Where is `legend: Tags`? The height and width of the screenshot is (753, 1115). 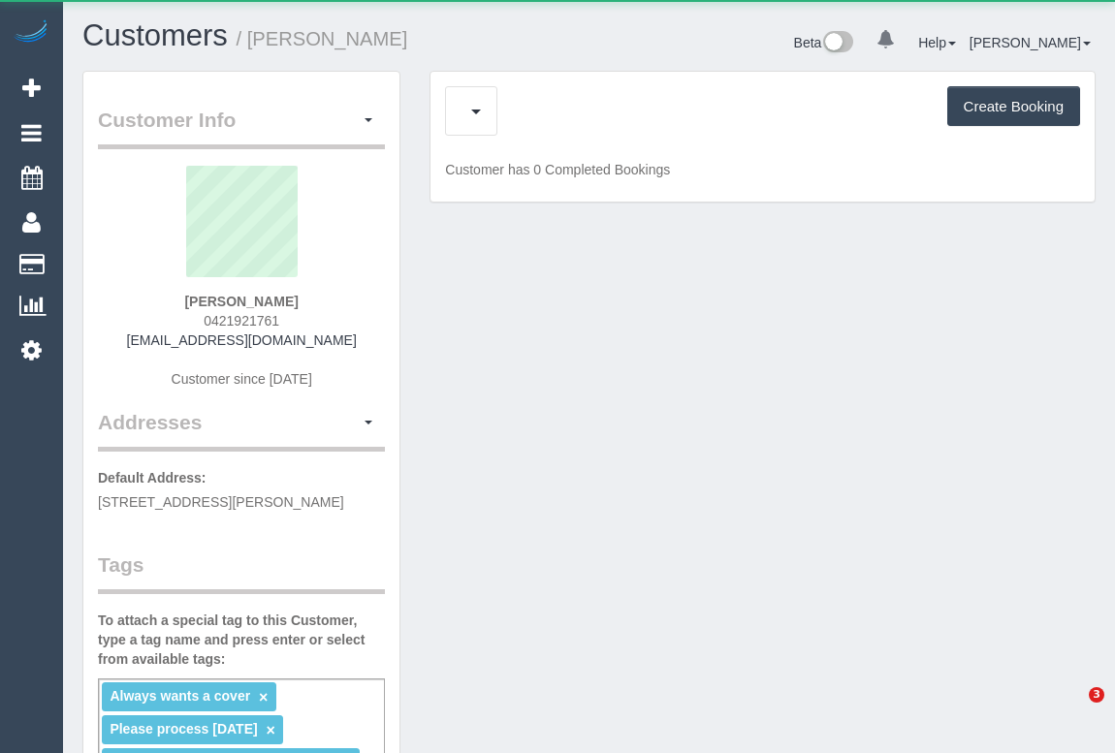 legend: Tags is located at coordinates (241, 572).